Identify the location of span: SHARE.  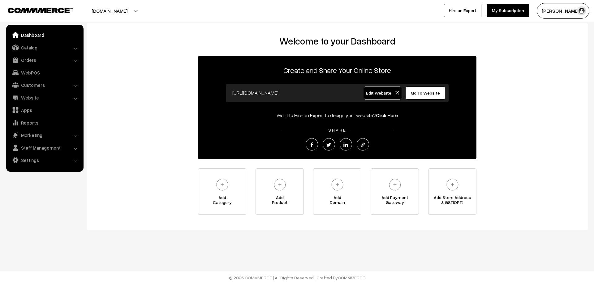
(337, 130).